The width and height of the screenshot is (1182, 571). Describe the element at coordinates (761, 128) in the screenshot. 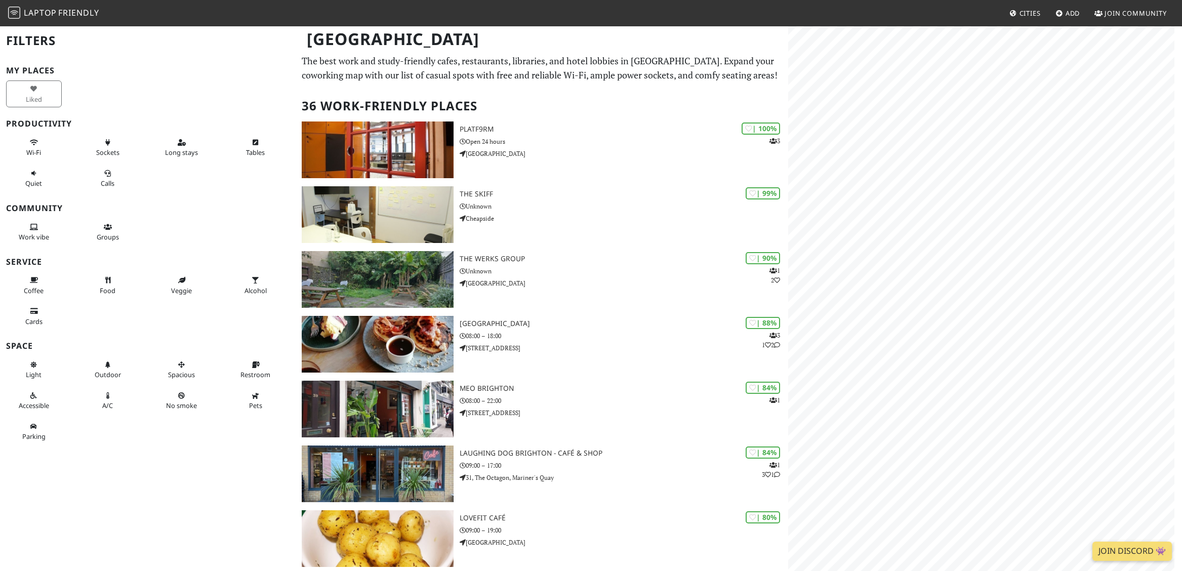

I see `div: | 100%` at that location.